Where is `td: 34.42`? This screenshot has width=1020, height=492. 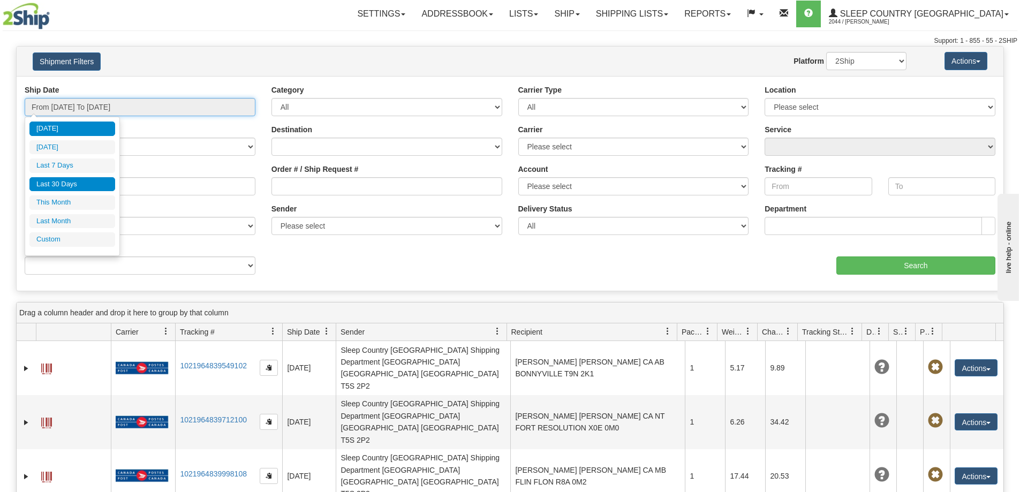
td: 34.42 is located at coordinates (785, 422).